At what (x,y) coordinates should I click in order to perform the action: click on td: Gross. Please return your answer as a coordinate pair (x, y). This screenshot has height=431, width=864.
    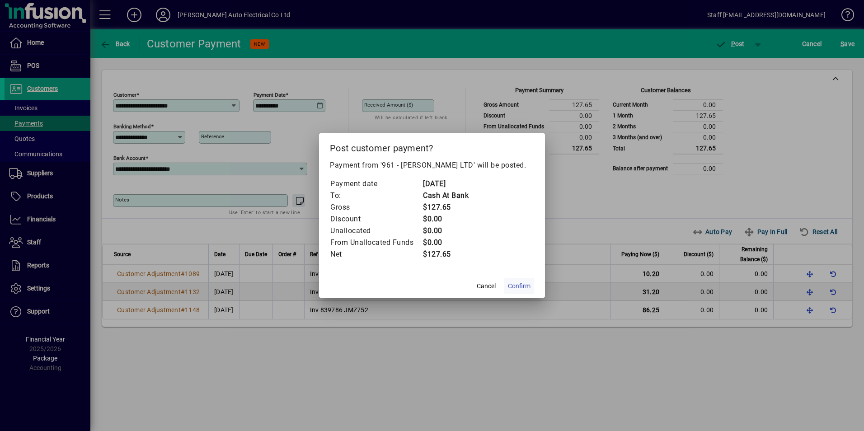
    Looking at the image, I should click on (376, 207).